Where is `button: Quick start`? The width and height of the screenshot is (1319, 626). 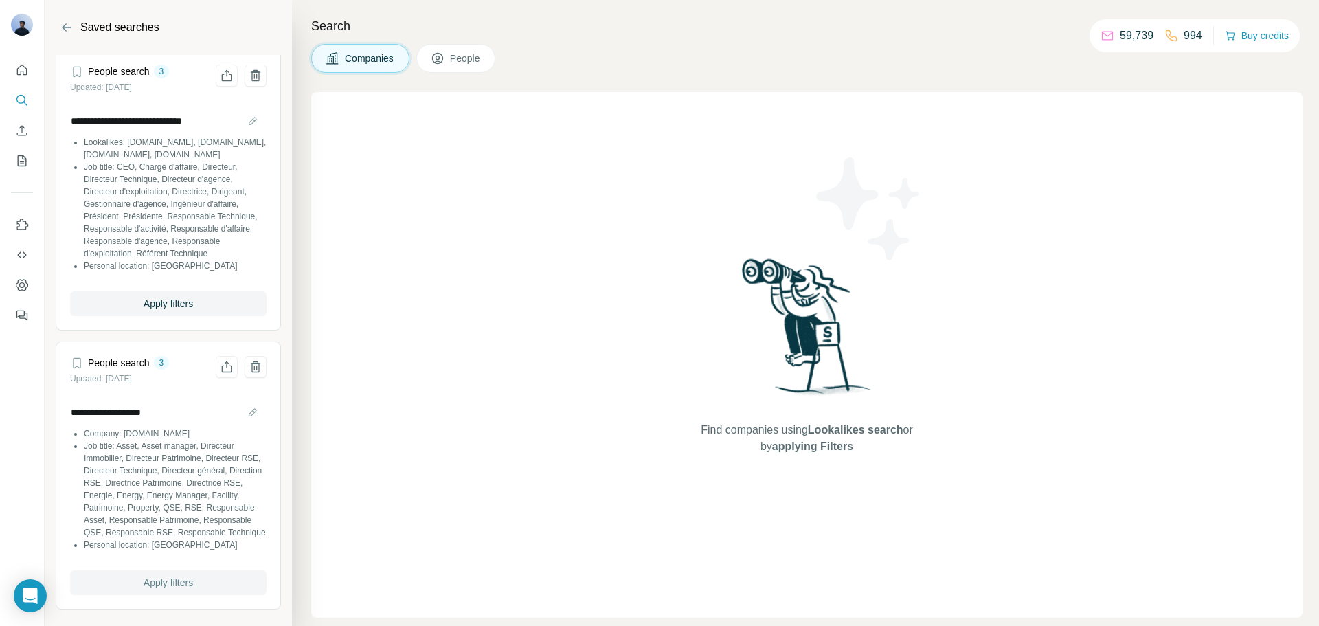 button: Quick start is located at coordinates (22, 70).